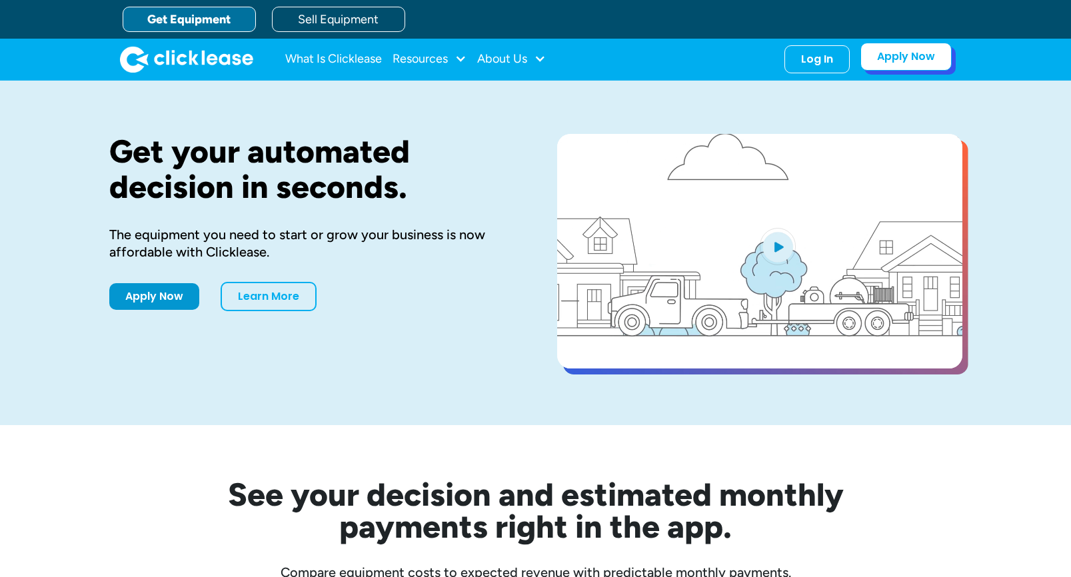 The width and height of the screenshot is (1071, 577). I want to click on div: About Us, so click(511, 59).